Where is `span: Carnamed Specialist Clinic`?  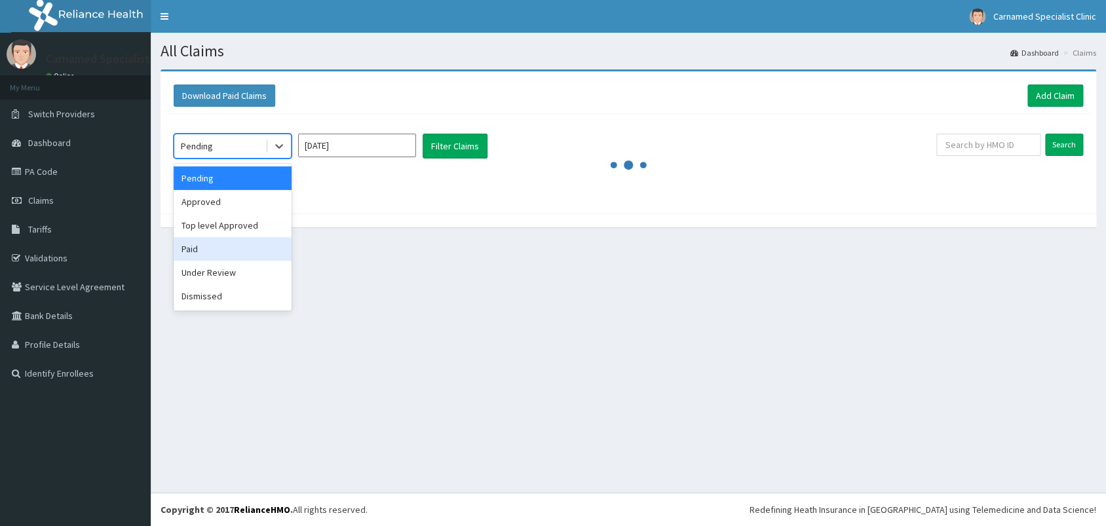 span: Carnamed Specialist Clinic is located at coordinates (1044, 16).